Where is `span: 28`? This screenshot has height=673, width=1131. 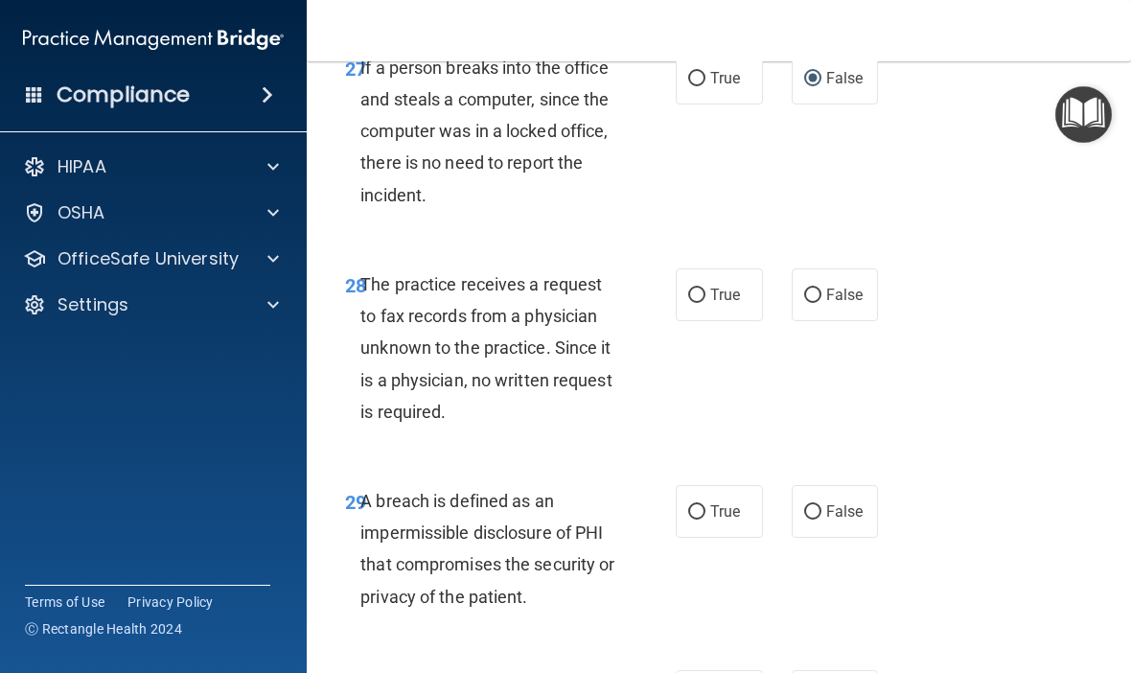
span: 28 is located at coordinates (356, 286).